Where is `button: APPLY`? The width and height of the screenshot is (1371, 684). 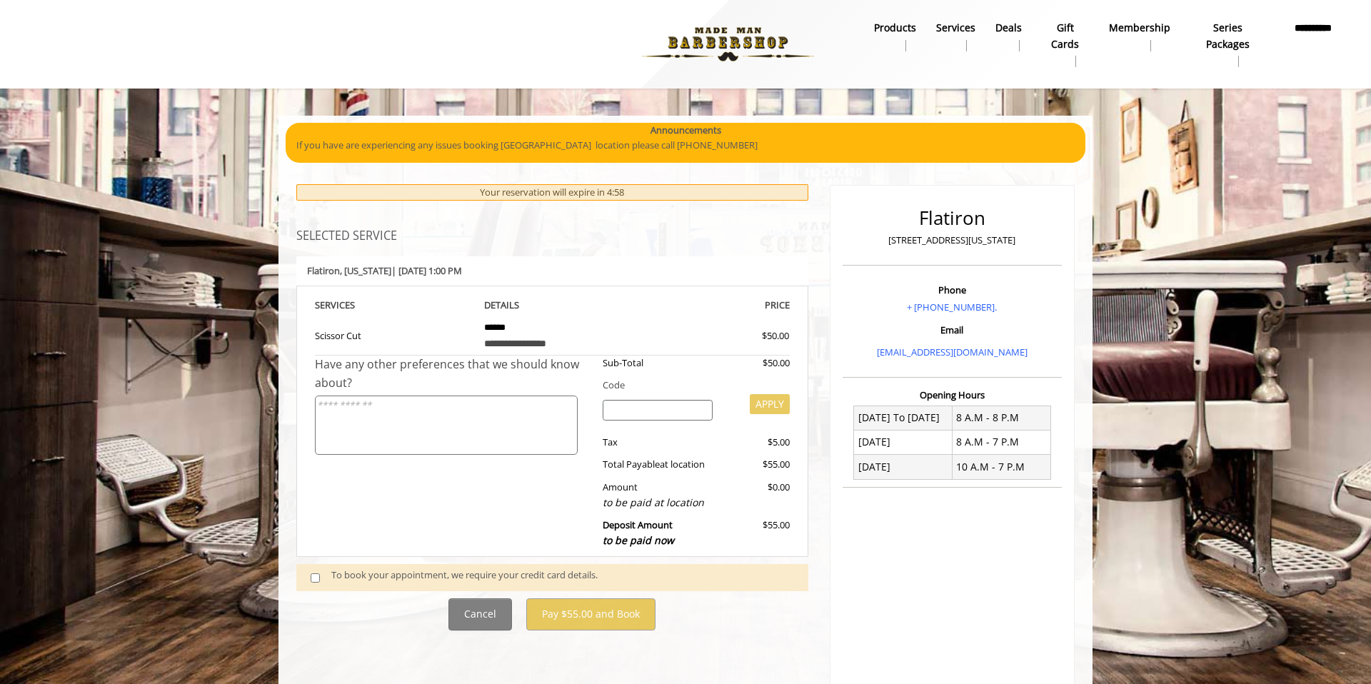
button: APPLY is located at coordinates (770, 404).